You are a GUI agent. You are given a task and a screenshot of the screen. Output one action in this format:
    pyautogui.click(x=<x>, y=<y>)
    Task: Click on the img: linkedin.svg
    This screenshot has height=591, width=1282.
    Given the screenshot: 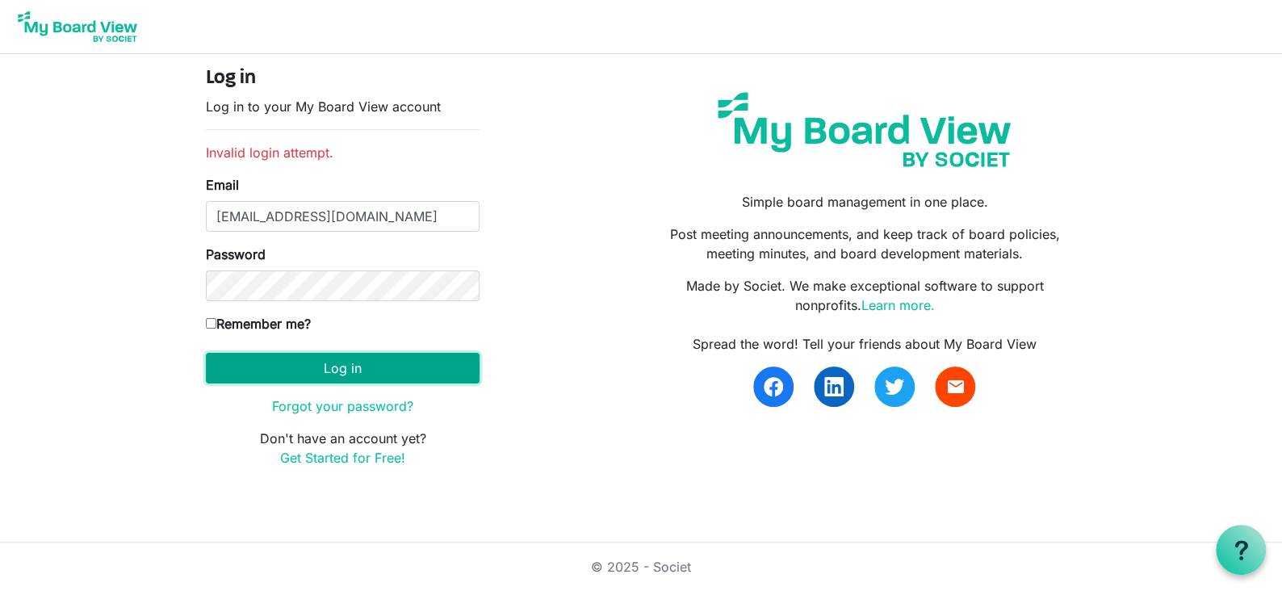 What is the action you would take?
    pyautogui.click(x=834, y=387)
    